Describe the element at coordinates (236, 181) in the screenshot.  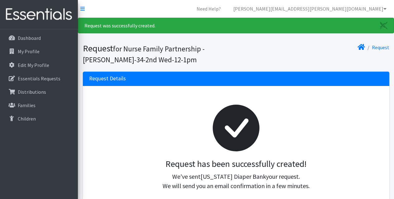
I see `p: We've sent your request. We will send you an email confirmation in a few minutes.` at that location.